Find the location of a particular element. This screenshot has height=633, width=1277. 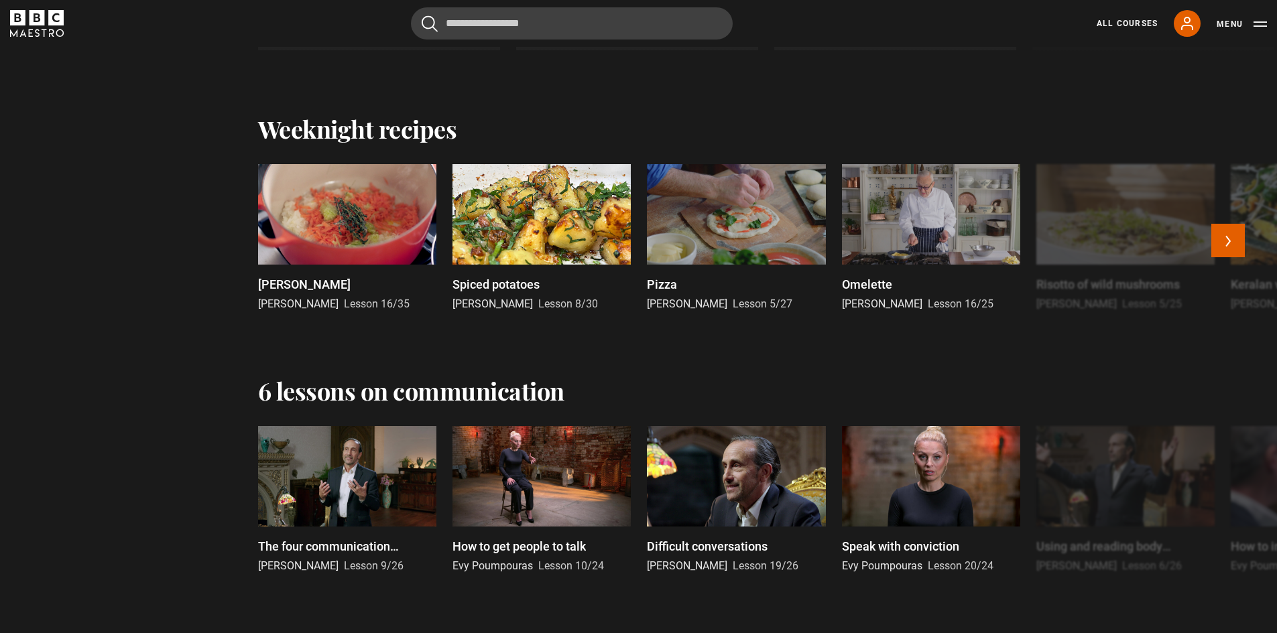

p: Difficult conversations is located at coordinates (707, 546).